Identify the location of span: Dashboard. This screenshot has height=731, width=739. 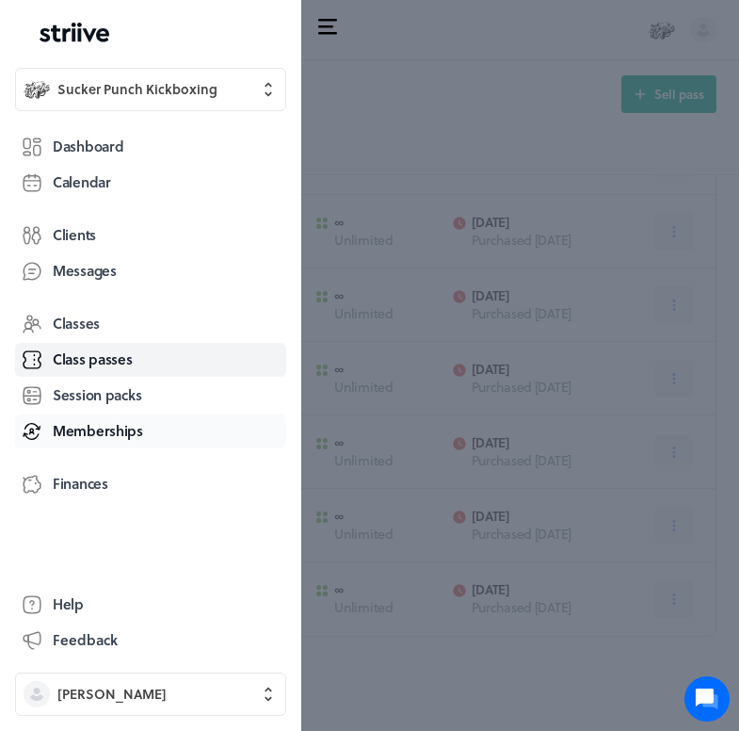
(88, 146).